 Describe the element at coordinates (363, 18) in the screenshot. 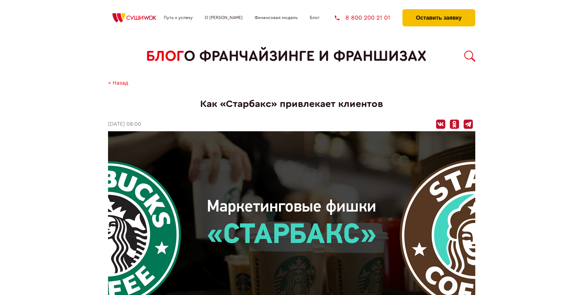

I see `a: 8 800 200 21 01` at that location.